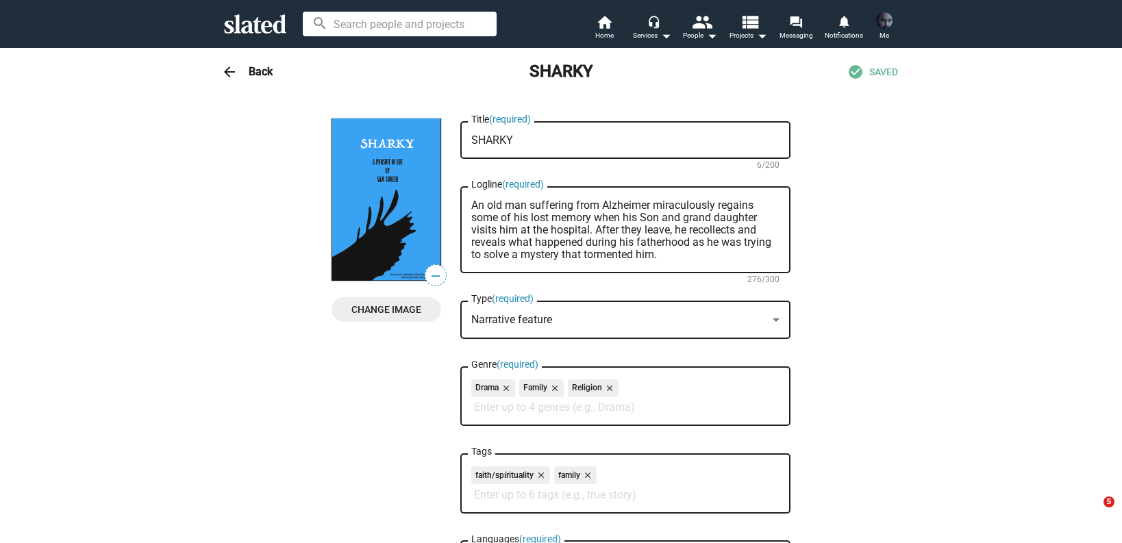 This screenshot has width=1122, height=543. Describe the element at coordinates (604, 36) in the screenshot. I see `span: Home` at that location.